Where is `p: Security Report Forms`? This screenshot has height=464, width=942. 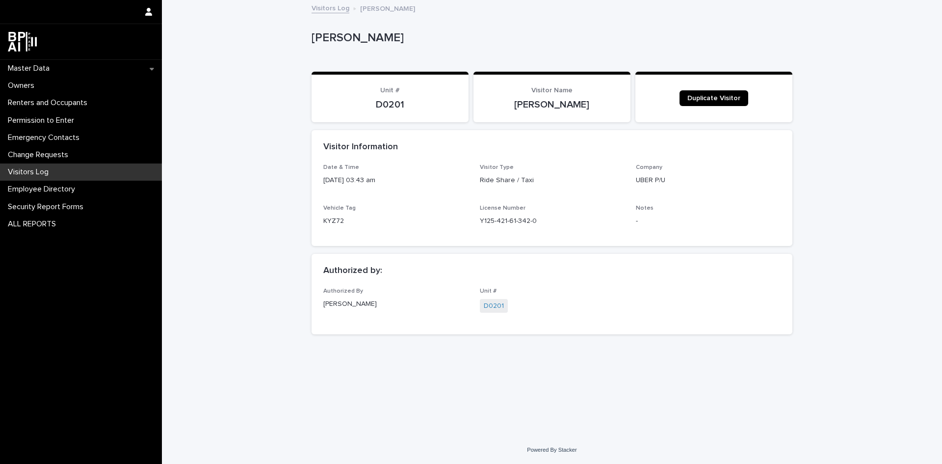
p: Security Report Forms is located at coordinates (48, 207).